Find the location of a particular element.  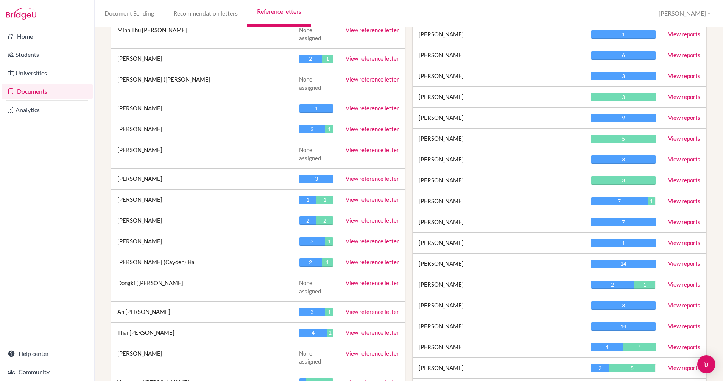

a: Home is located at coordinates (47, 36).